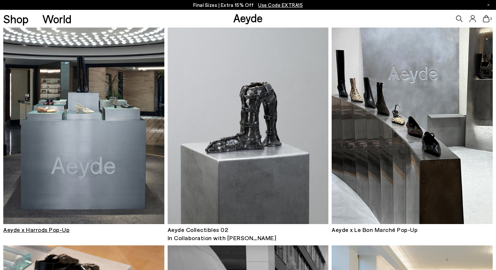 This screenshot has width=496, height=270. What do you see at coordinates (84, 121) in the screenshot?
I see `a: Aeyde x Harrods Pop-Up` at bounding box center [84, 121].